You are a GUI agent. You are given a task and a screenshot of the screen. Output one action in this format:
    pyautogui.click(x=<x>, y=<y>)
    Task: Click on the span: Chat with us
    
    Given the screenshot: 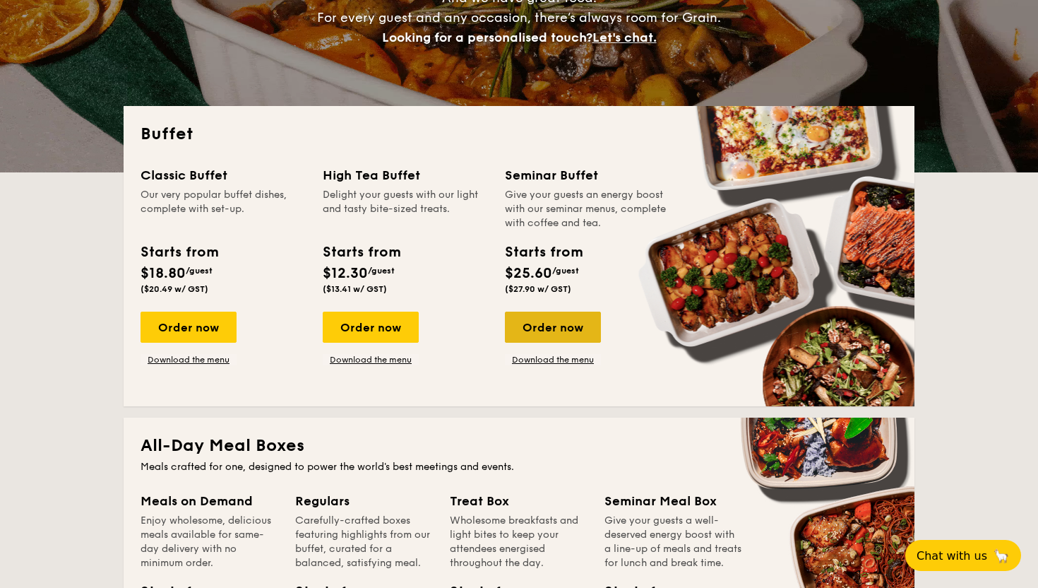 What is the action you would take?
    pyautogui.click(x=952, y=555)
    